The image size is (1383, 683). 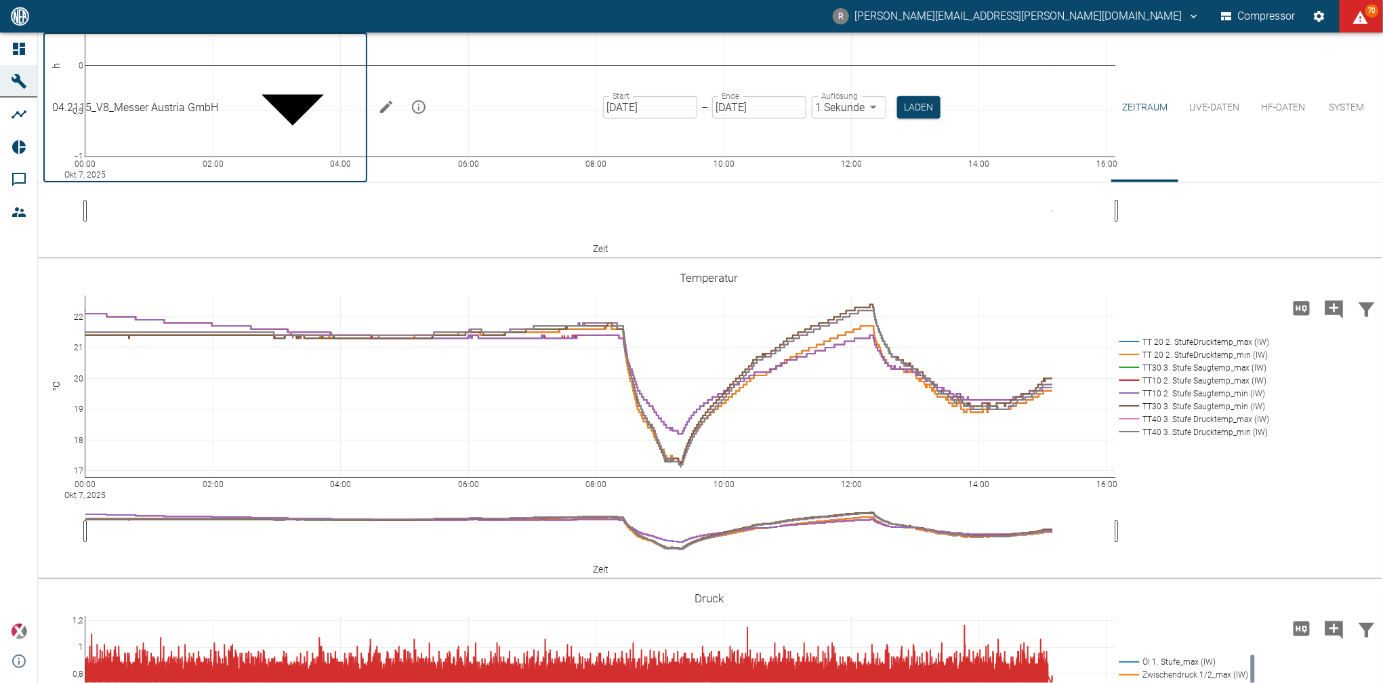 I want to click on label: Ende, so click(x=731, y=96).